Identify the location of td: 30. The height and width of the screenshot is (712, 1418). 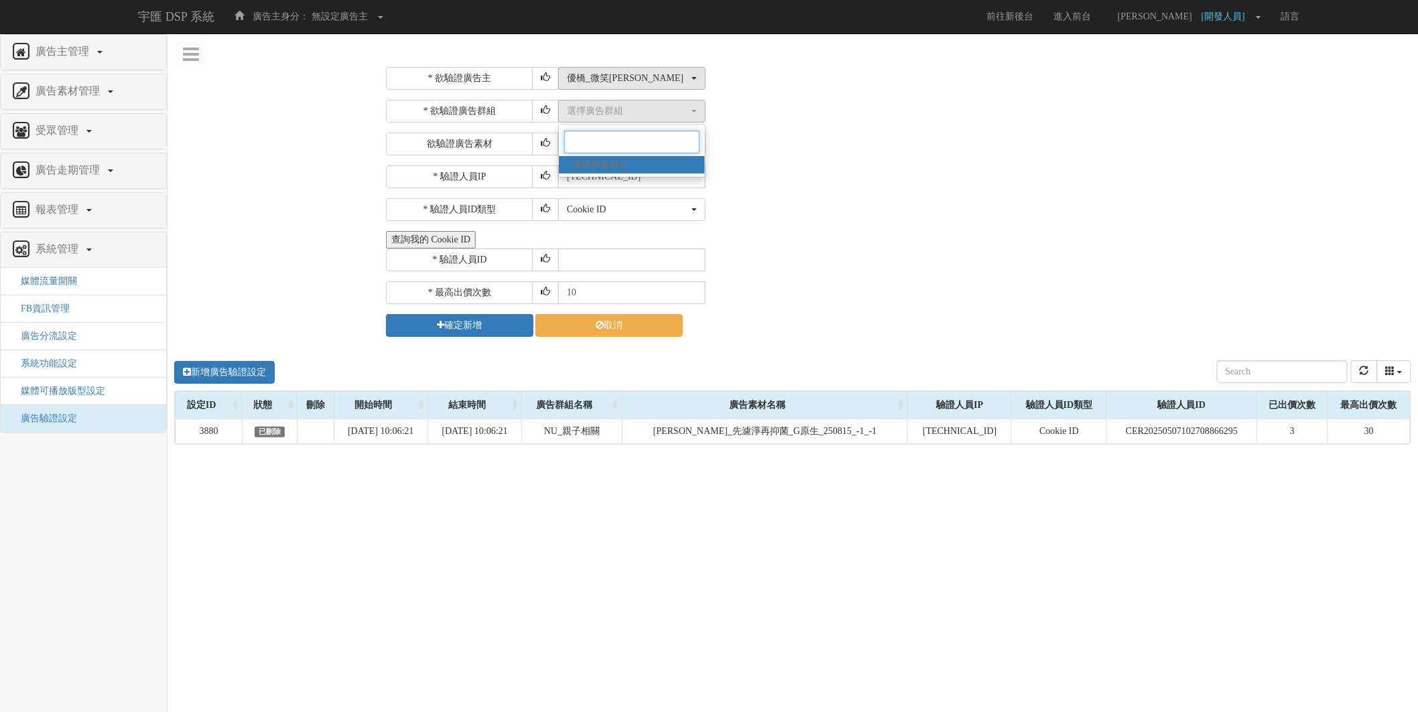
(1369, 431).